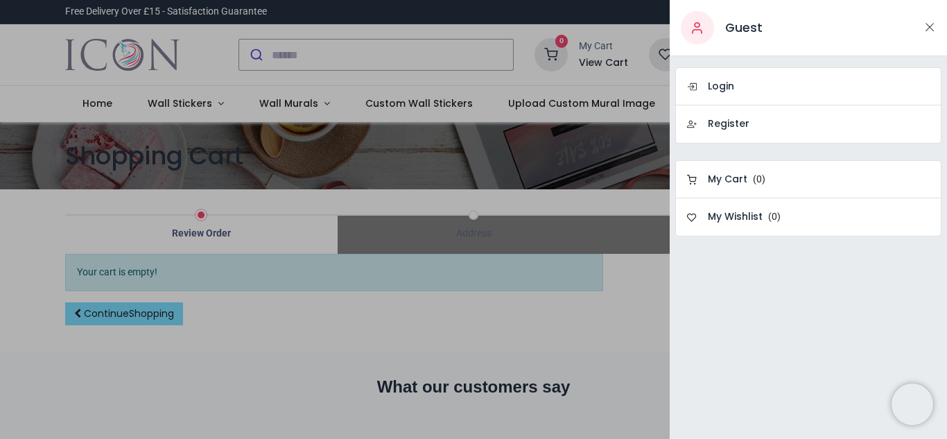 The height and width of the screenshot is (439, 947). Describe the element at coordinates (808, 124) in the screenshot. I see `a: Register` at that location.